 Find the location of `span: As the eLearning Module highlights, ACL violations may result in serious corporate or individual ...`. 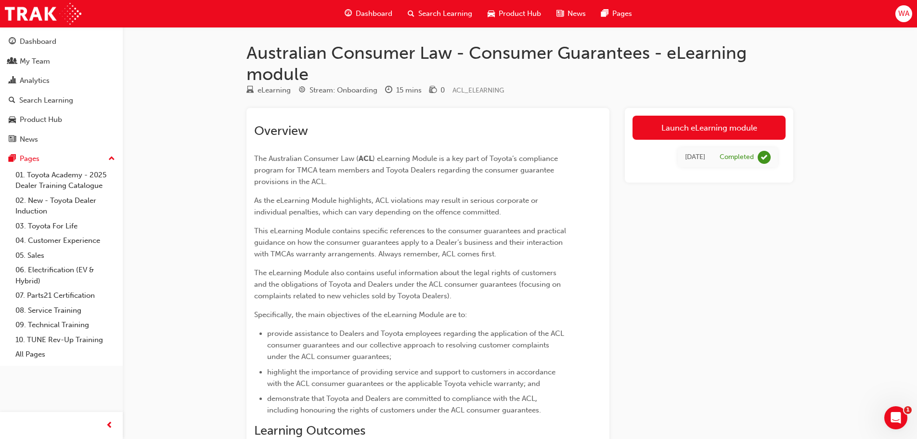

span: As the eLearning Module highlights, ACL violations may result in serious corporate or individual ... is located at coordinates (397, 206).